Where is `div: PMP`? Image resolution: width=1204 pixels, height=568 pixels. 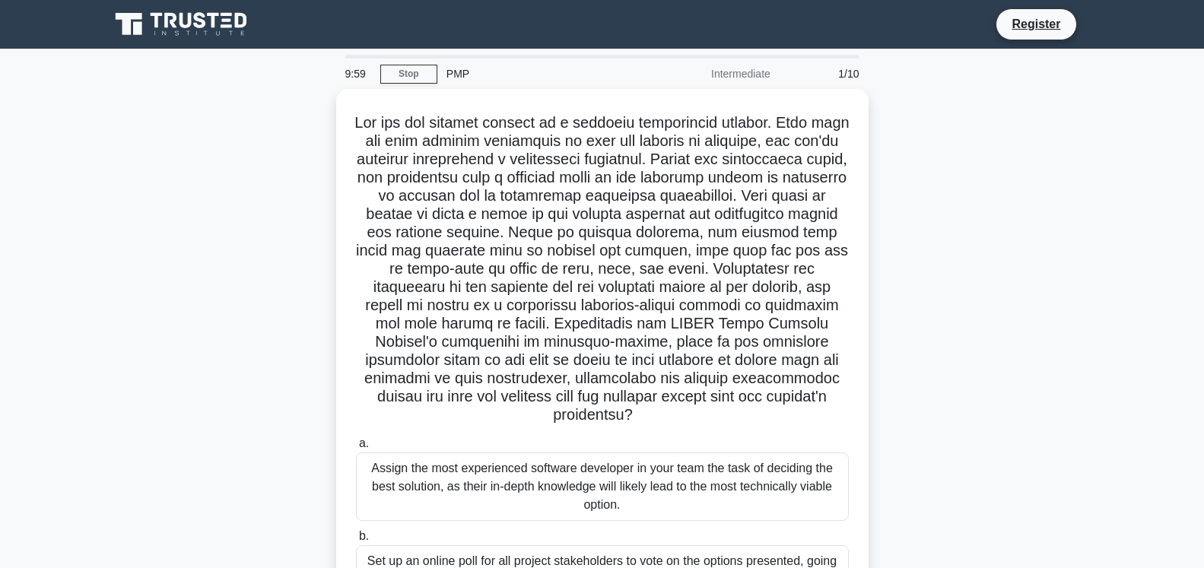 div: PMP is located at coordinates (542, 74).